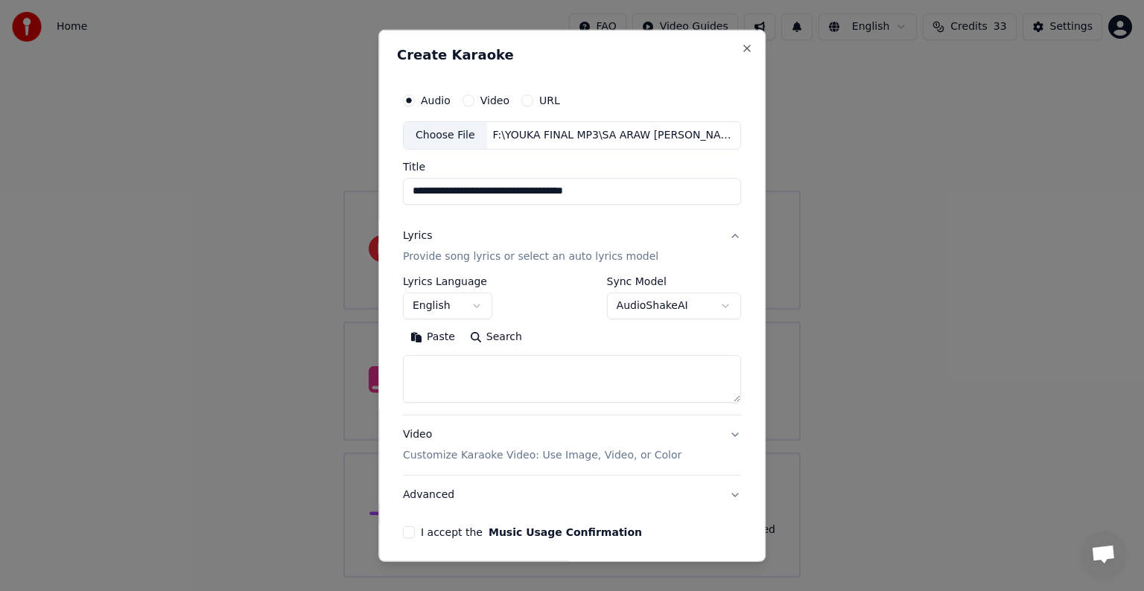 This screenshot has height=591, width=1144. Describe the element at coordinates (572, 445) in the screenshot. I see `button: VideoCustomize Karaoke Video: Use Image, Video, or Color` at that location.